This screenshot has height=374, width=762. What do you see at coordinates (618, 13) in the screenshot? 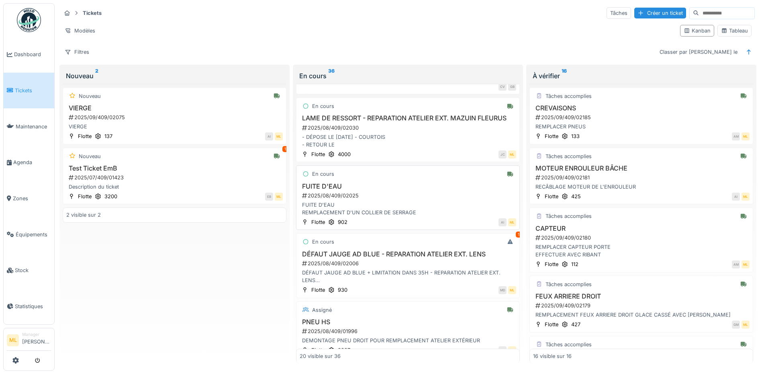
I see `div: Tâches` at bounding box center [618, 13].